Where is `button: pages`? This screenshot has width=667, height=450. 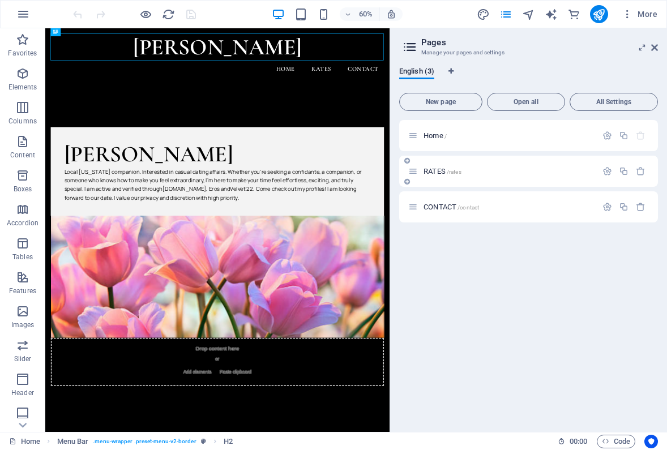
button: pages is located at coordinates (506, 14).